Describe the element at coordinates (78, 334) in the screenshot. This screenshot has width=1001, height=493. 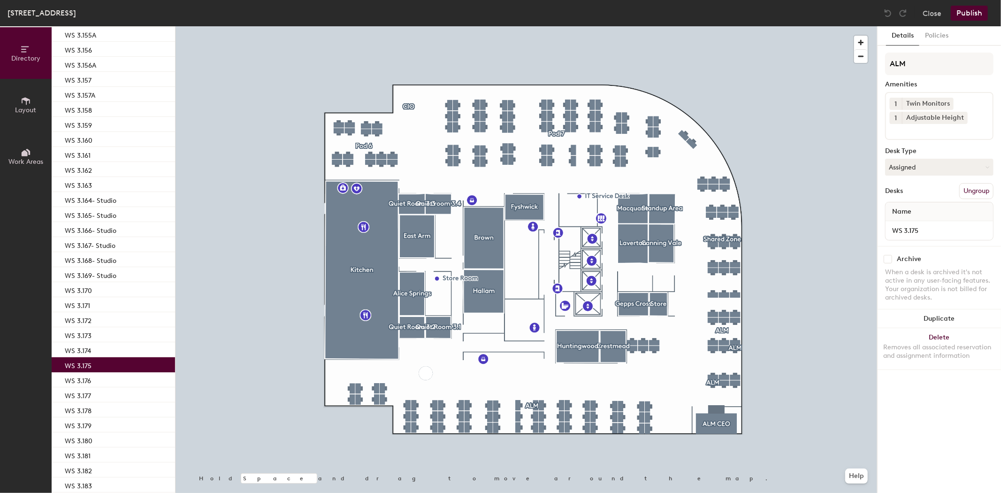
I see `p: WS 3.173` at that location.